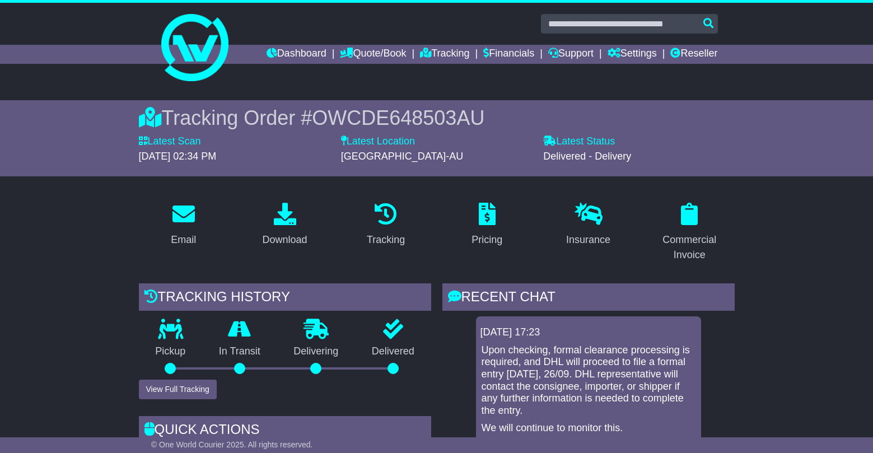 The height and width of the screenshot is (453, 873). What do you see at coordinates (508, 54) in the screenshot?
I see `a: Financials` at bounding box center [508, 54].